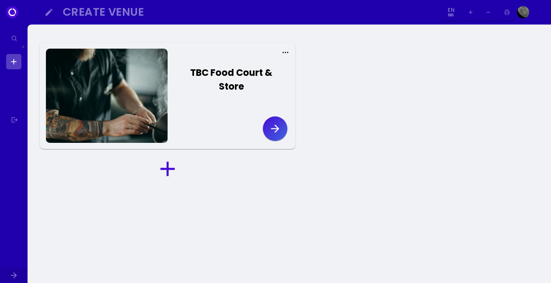  I want to click on button: Create Venue, so click(250, 12).